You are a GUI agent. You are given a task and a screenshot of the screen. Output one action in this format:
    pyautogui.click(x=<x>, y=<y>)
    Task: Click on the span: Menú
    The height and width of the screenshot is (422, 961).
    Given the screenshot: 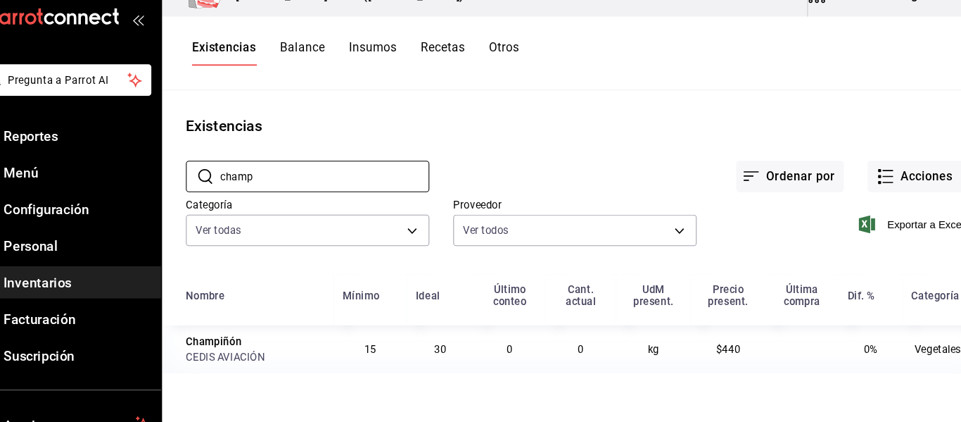 What is the action you would take?
    pyautogui.click(x=102, y=186)
    